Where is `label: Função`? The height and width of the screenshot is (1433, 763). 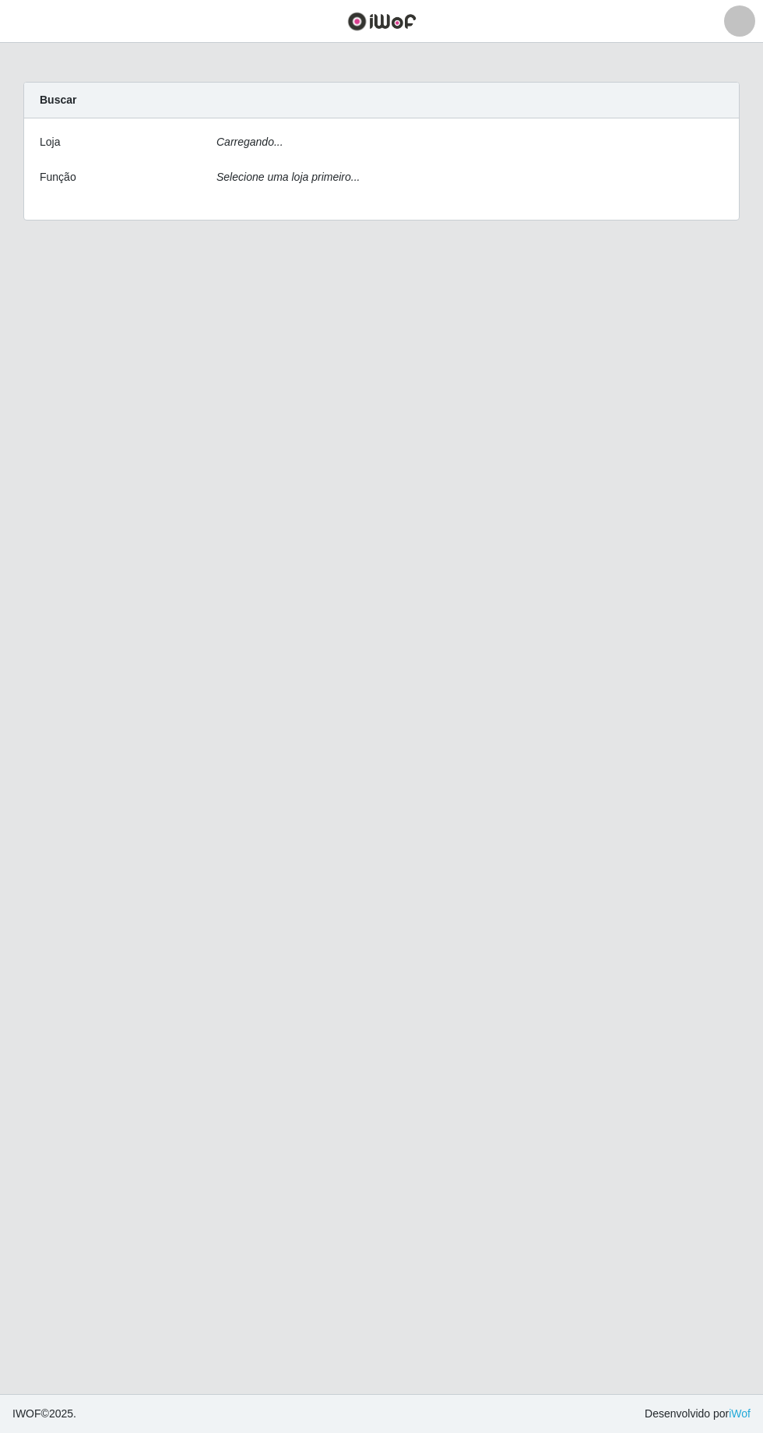 label: Função is located at coordinates (58, 177).